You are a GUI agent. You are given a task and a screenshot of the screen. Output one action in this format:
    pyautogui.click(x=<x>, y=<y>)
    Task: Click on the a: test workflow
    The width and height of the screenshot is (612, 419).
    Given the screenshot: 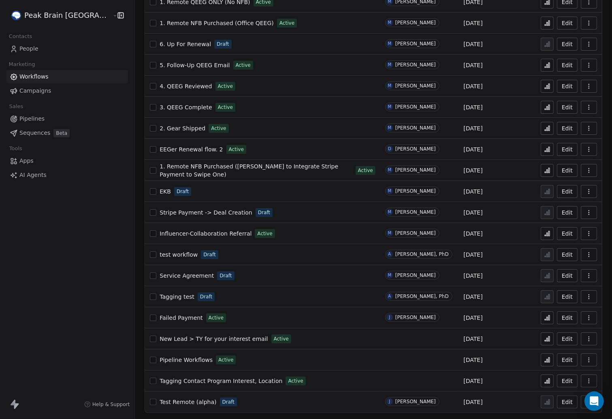 What is the action you would take?
    pyautogui.click(x=179, y=255)
    